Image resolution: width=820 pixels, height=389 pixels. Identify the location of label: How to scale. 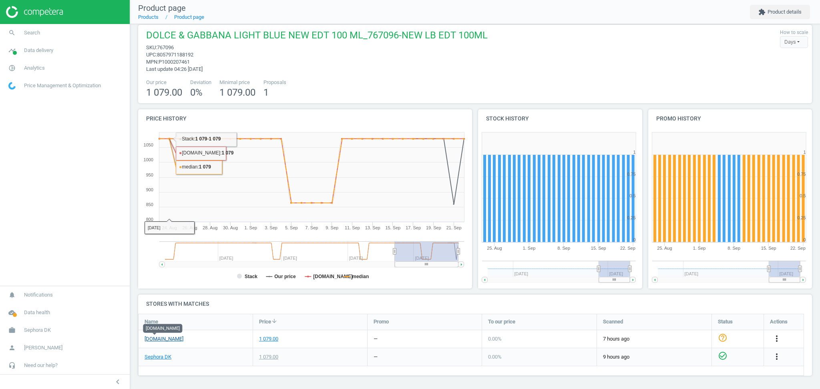
(794, 32).